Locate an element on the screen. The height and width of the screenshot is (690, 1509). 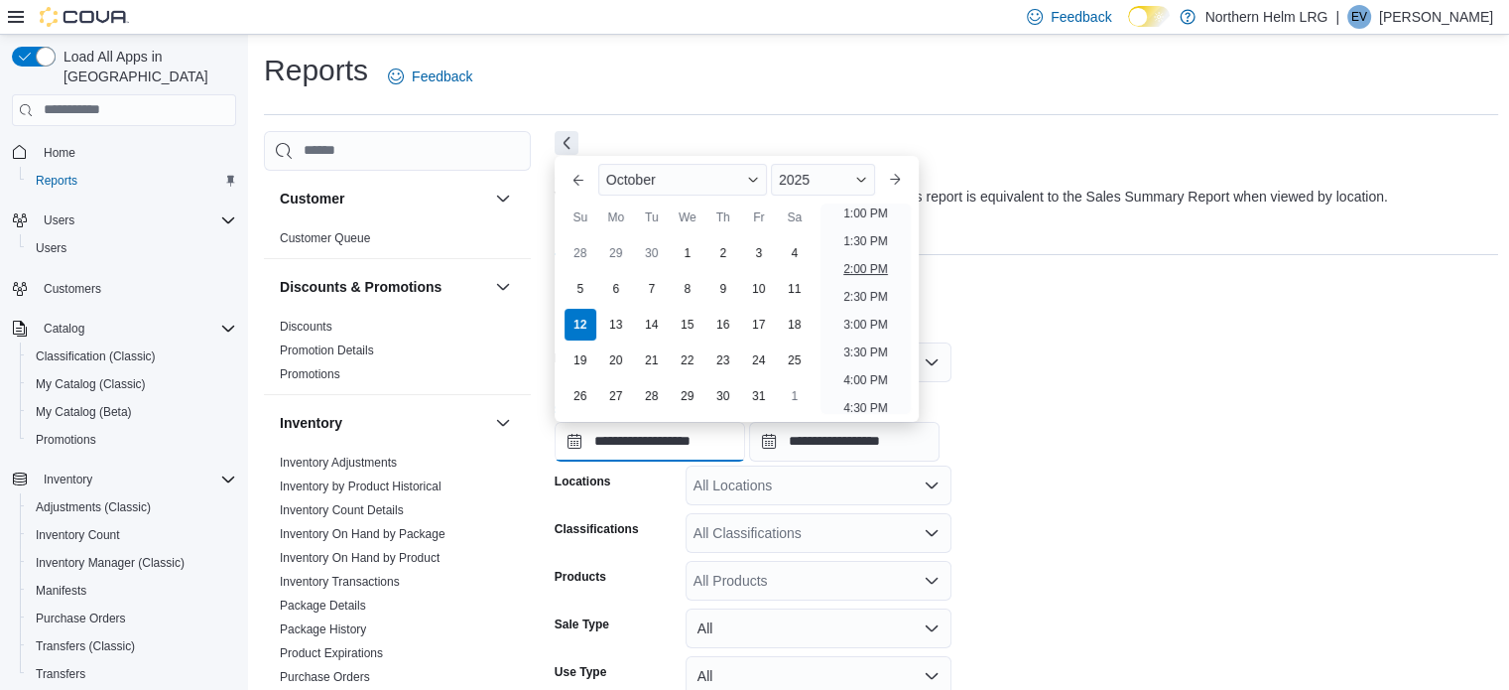
span: 2025 is located at coordinates (794, 180).